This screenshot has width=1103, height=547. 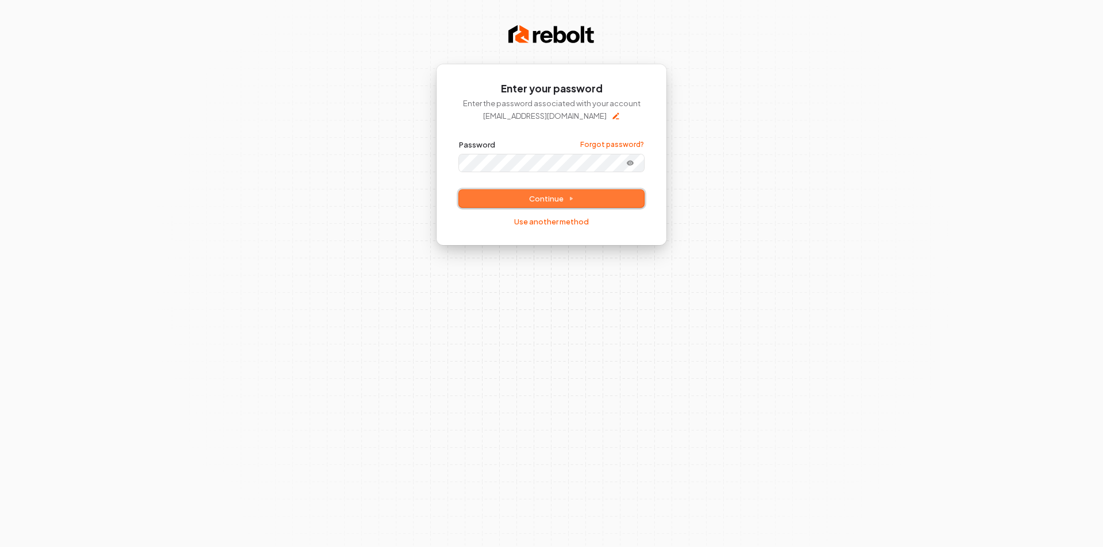 What do you see at coordinates (616, 116) in the screenshot?
I see `button: Edit` at bounding box center [616, 116].